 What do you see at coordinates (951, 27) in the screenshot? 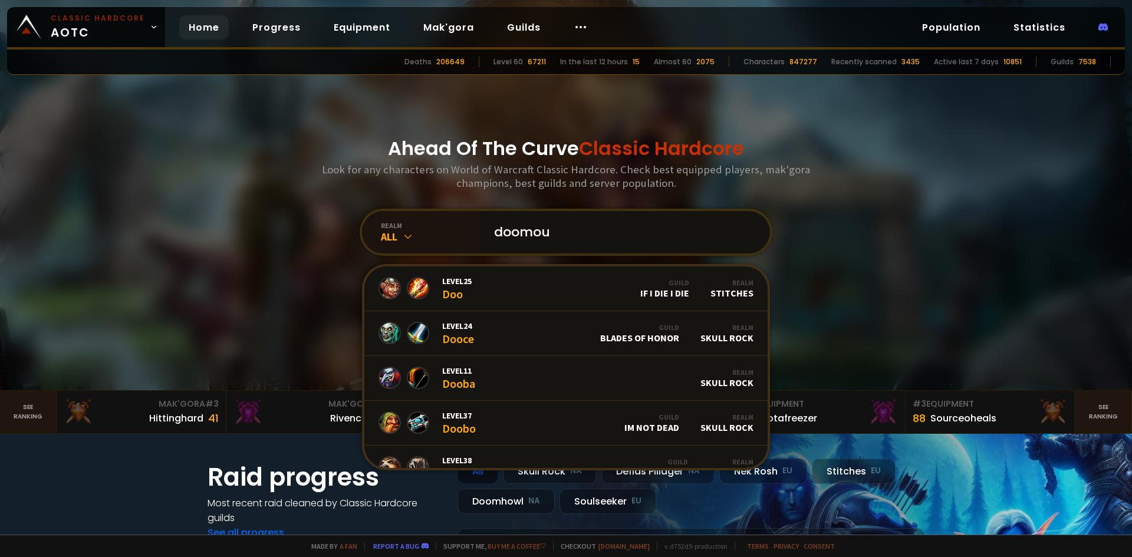
I see `a: Population` at bounding box center [951, 27].